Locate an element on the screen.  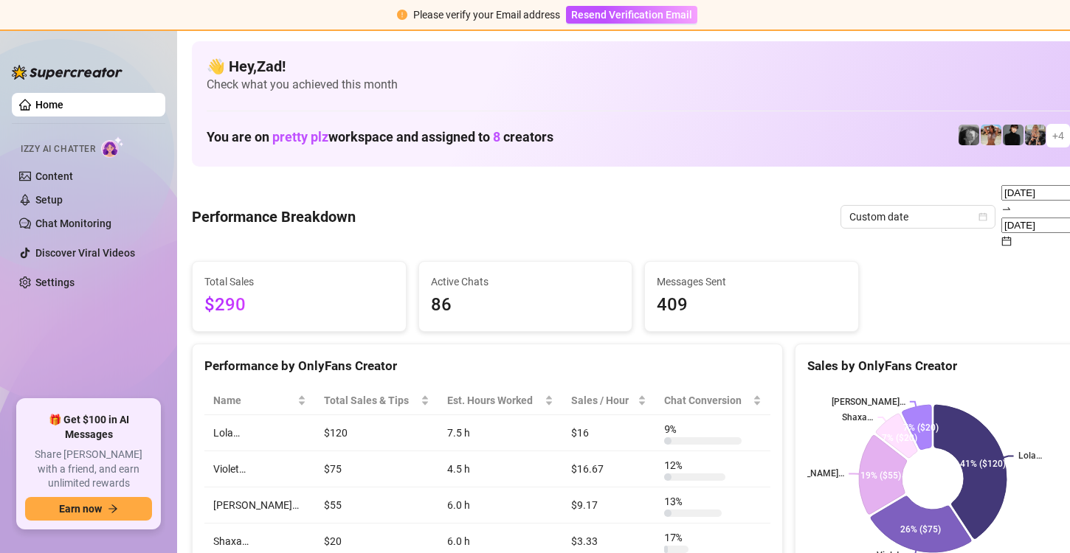
span: Custom date is located at coordinates (918, 217).